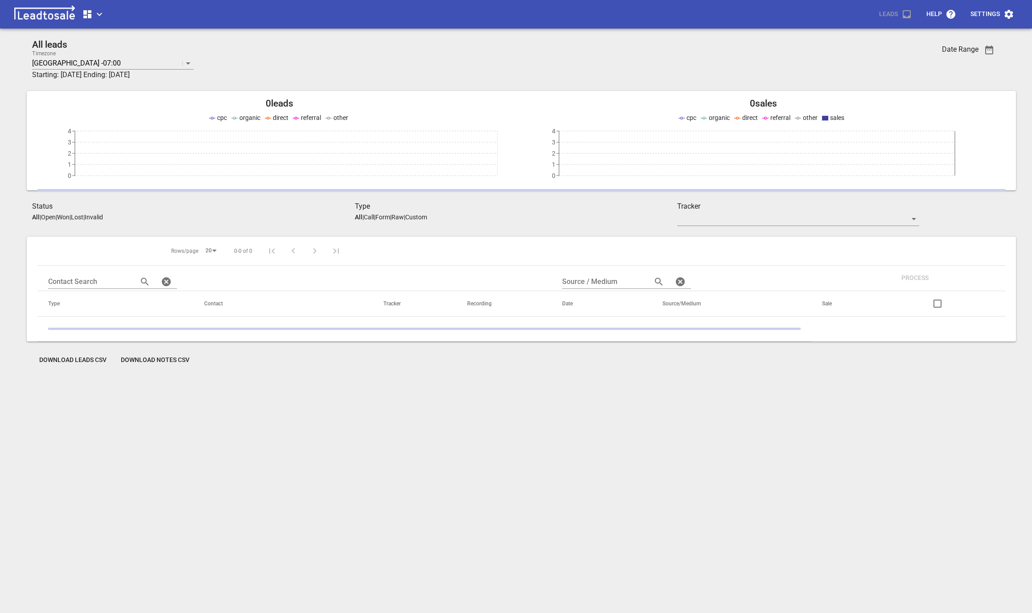  Describe the element at coordinates (243, 251) in the screenshot. I see `span: 0-0 of 0` at that location.